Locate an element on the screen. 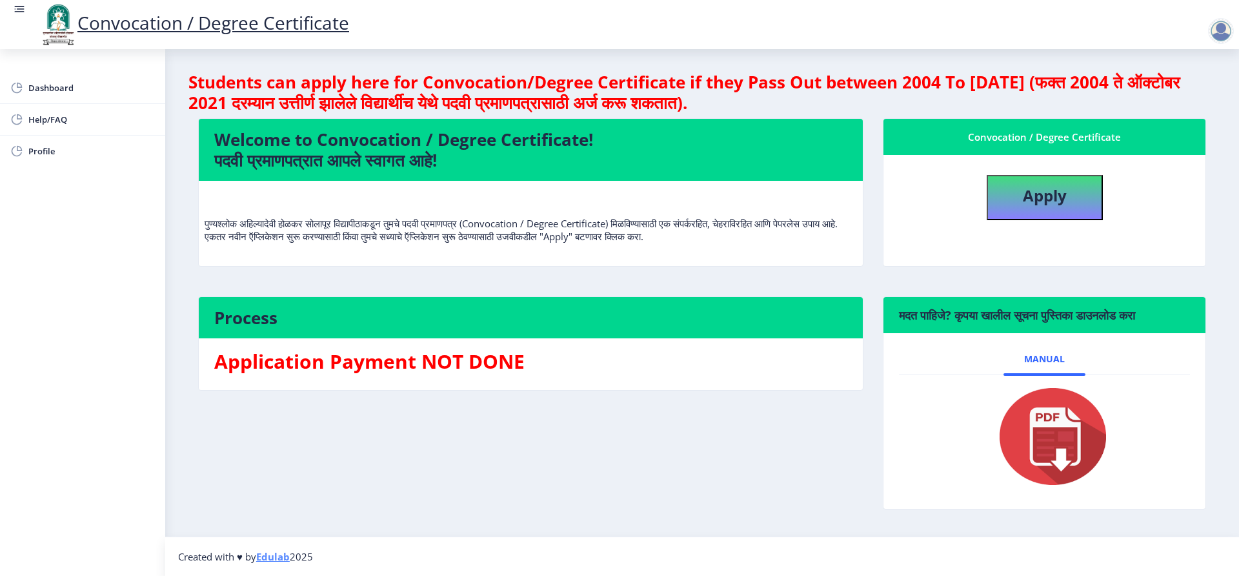 This screenshot has height=576, width=1239. span: Dashboard is located at coordinates (92, 88).